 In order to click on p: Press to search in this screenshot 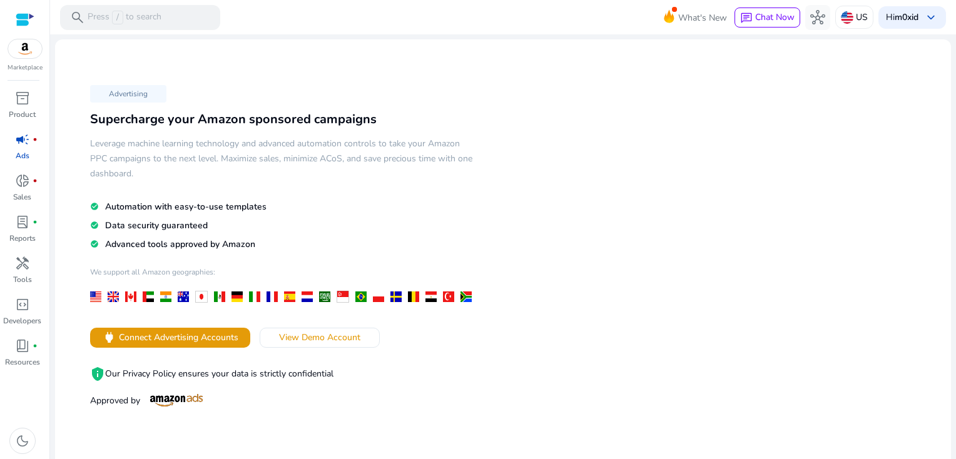, I will do `click(124, 18)`.